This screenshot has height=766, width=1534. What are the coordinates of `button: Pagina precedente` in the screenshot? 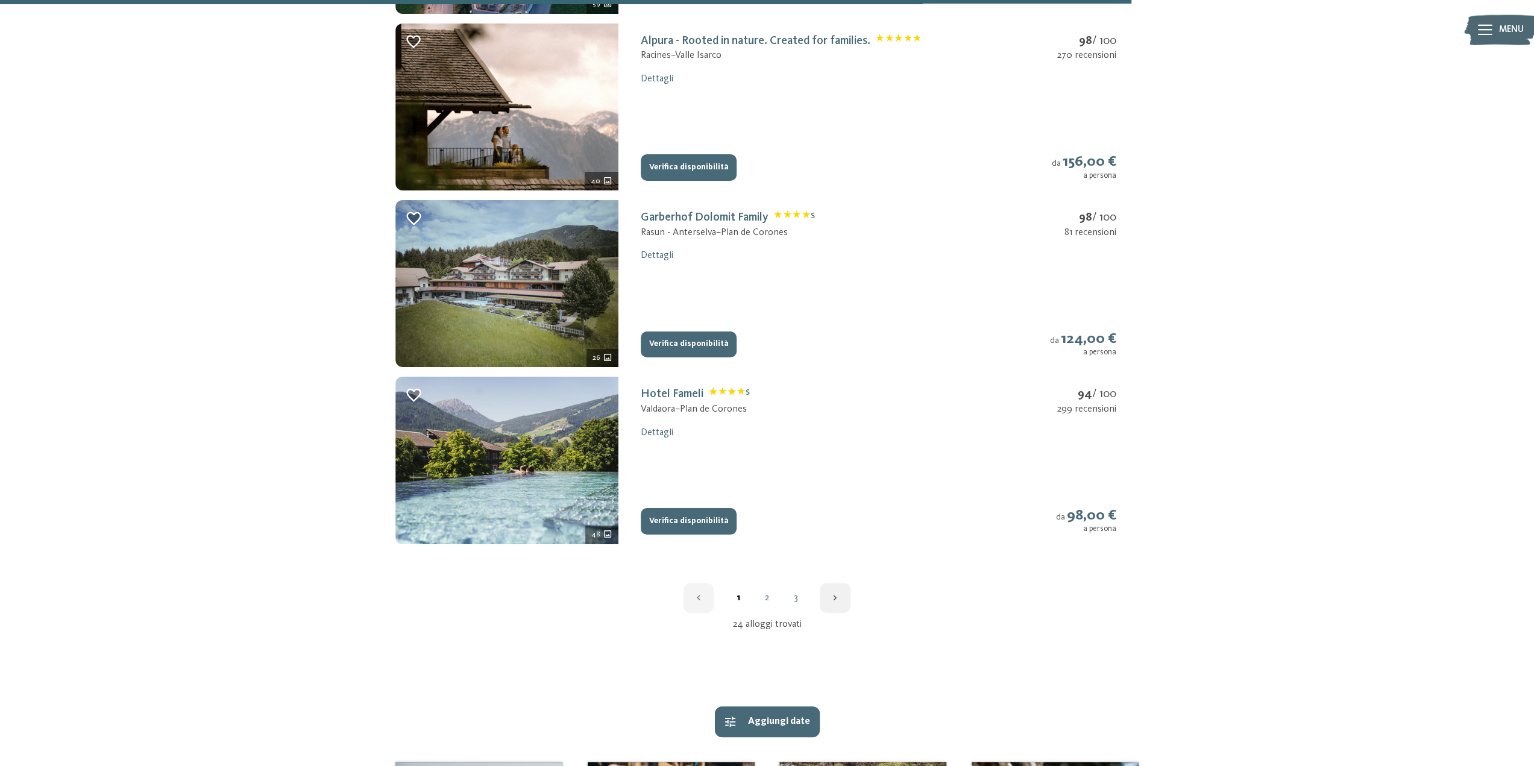 It's located at (699, 598).